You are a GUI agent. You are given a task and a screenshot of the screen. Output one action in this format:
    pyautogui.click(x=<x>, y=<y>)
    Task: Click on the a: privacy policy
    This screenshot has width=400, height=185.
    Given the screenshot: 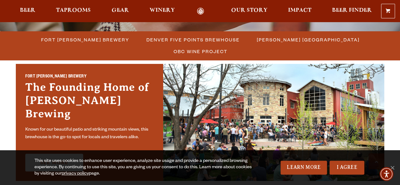 What is the action you would take?
    pyautogui.click(x=75, y=174)
    